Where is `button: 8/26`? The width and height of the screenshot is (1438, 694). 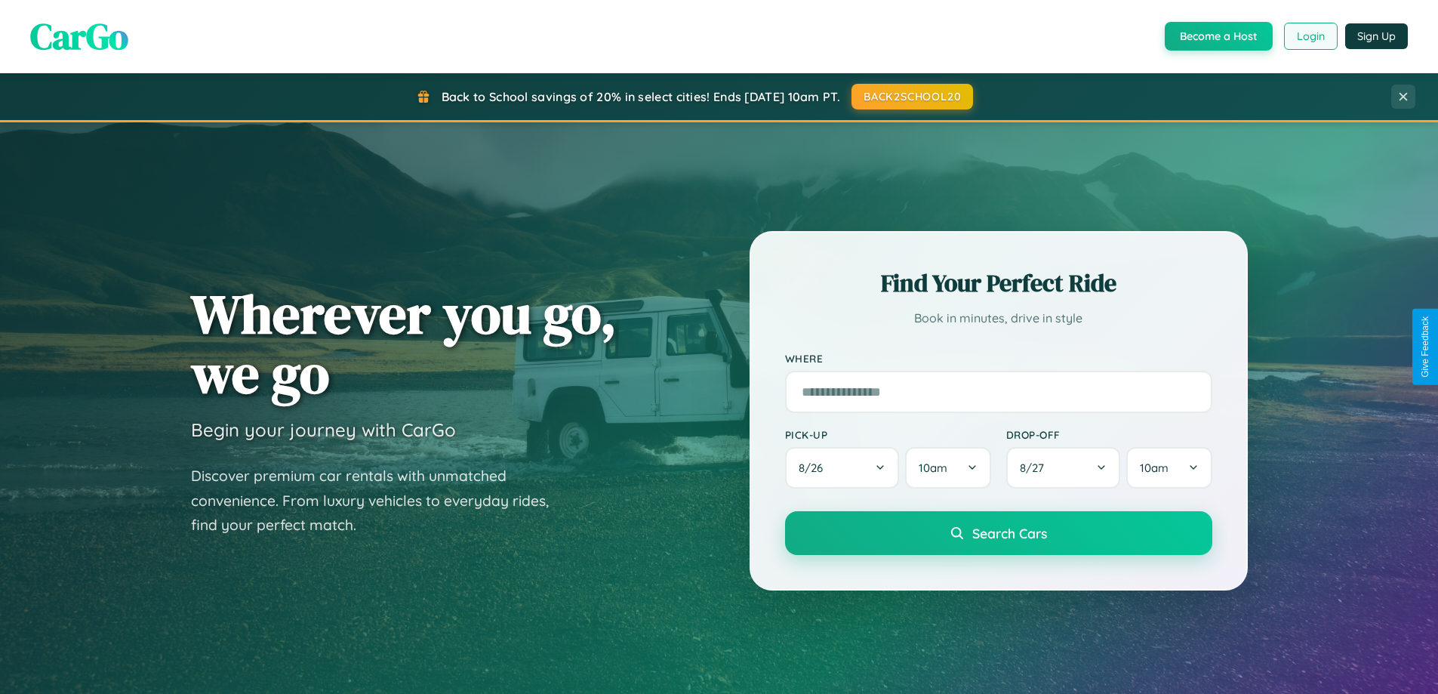 button: 8/26 is located at coordinates (842, 467).